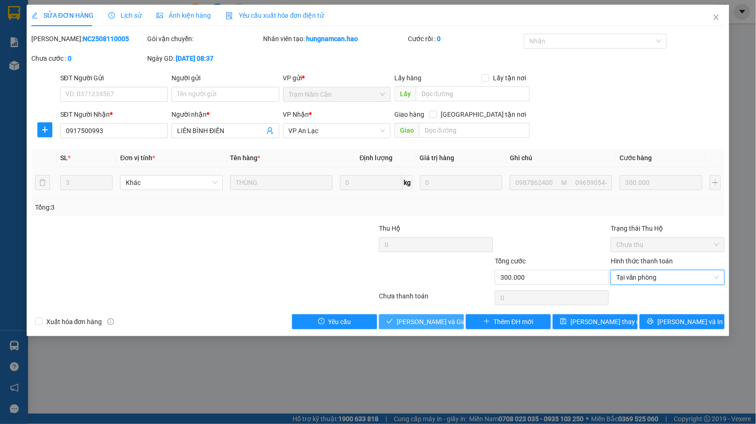 The width and height of the screenshot is (756, 424). Describe the element at coordinates (636, 158) in the screenshot. I see `span: Cước hàng` at that location.